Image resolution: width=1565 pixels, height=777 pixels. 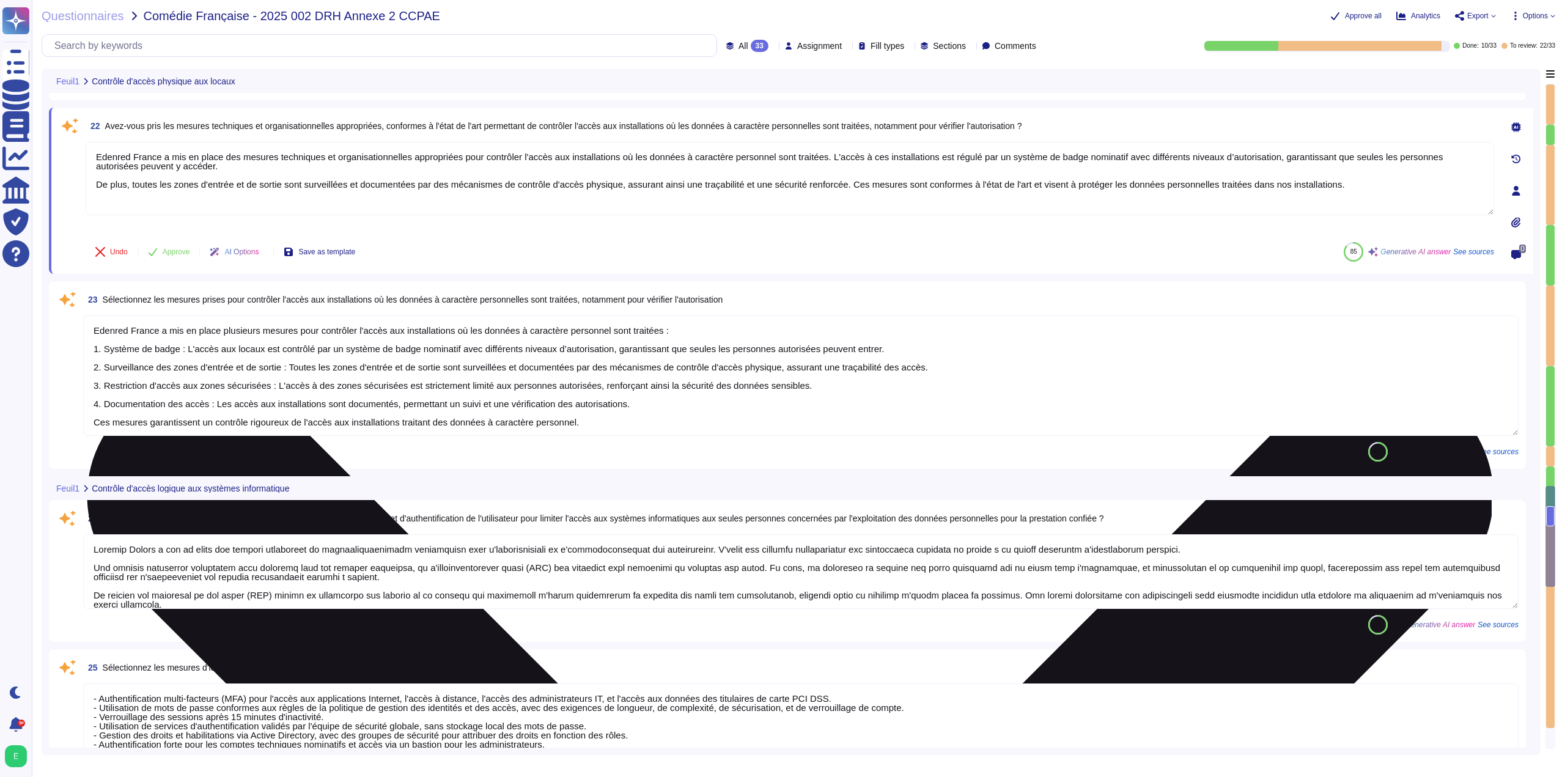 I want to click on textarea: Loremip Dolors a con ad elits doe tempori utlaboreet do magnaaliquaenimadm veniamquisn exer u'lab..., so click(x=801, y=572).